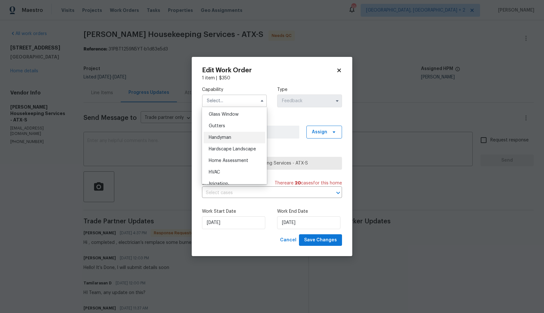 This screenshot has height=313, width=544. Describe the element at coordinates (218, 184) in the screenshot. I see `span: Irrigation` at that location.